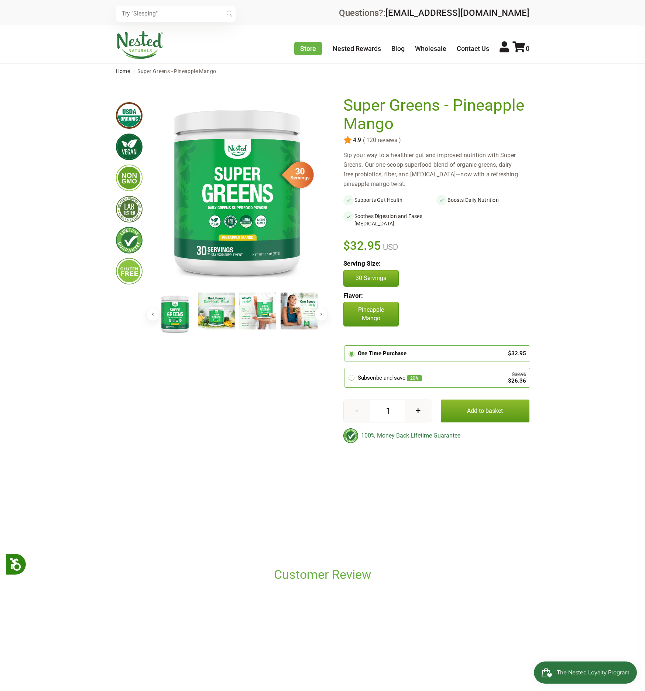  I want to click on b: Flavor:, so click(353, 296).